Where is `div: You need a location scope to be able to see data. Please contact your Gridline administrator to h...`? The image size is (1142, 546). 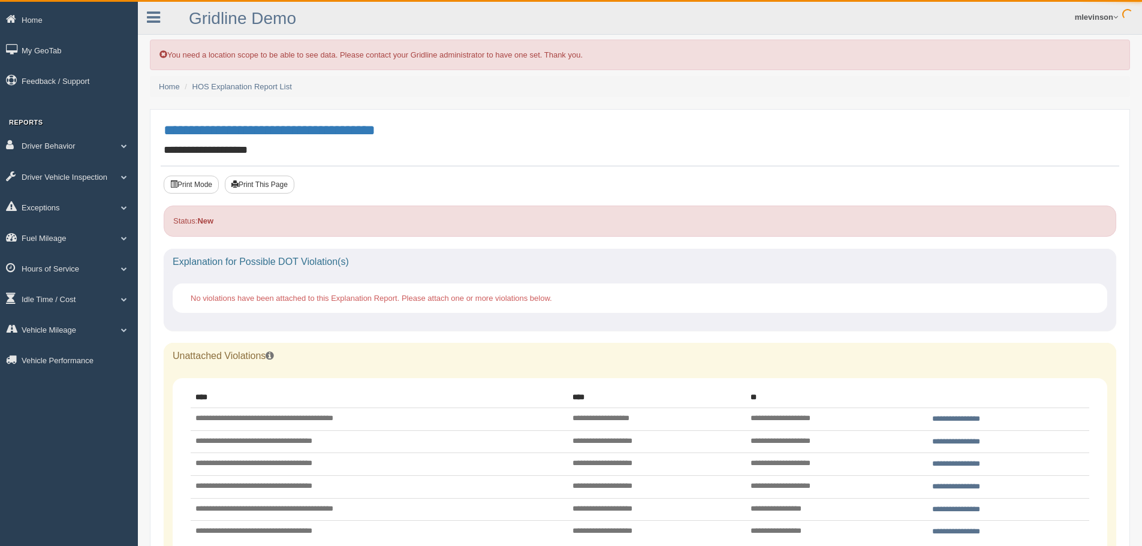 div: You need a location scope to be able to see data. Please contact your Gridline administrator to h... is located at coordinates (640, 55).